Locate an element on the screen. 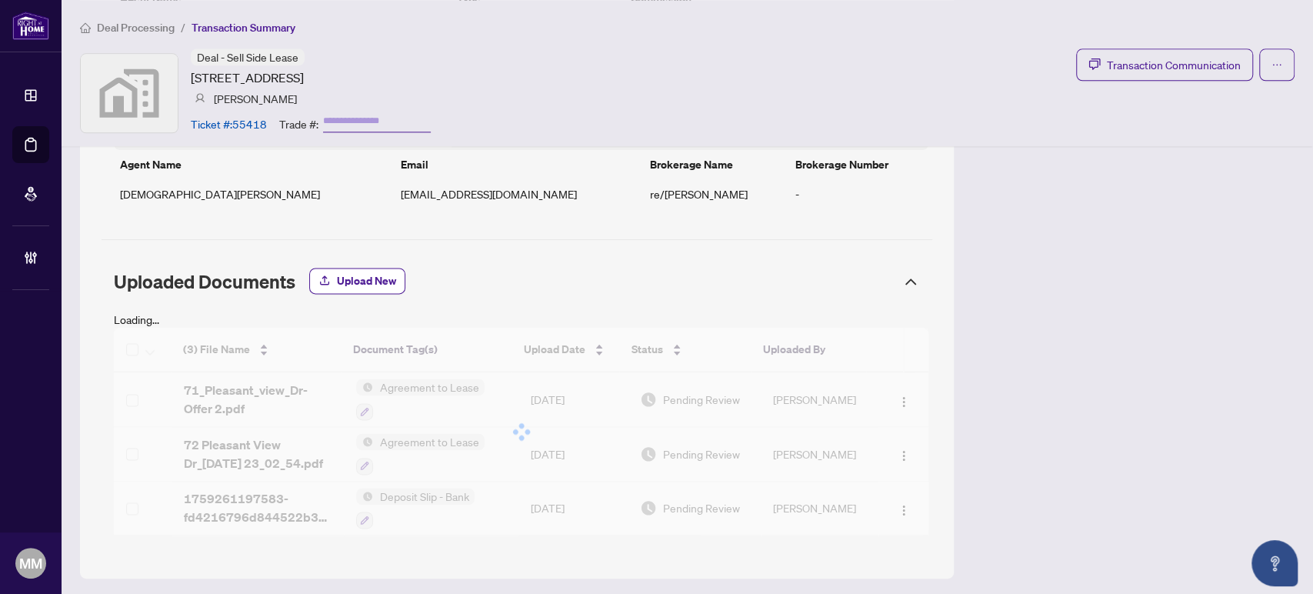 The width and height of the screenshot is (1313, 594). article: Ticket #: 55418 is located at coordinates (228, 124).